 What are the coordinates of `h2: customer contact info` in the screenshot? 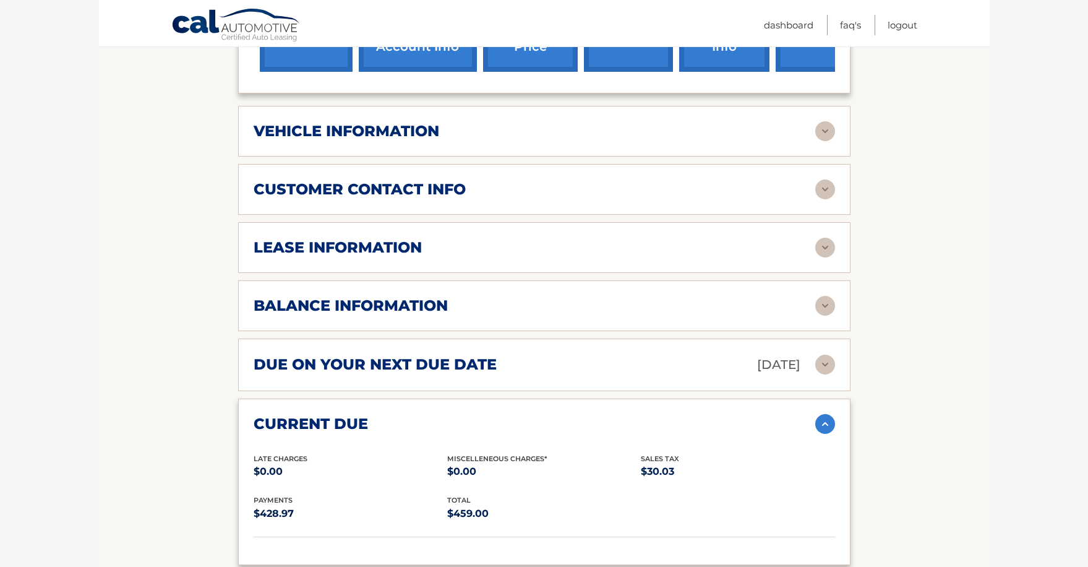 It's located at (359, 189).